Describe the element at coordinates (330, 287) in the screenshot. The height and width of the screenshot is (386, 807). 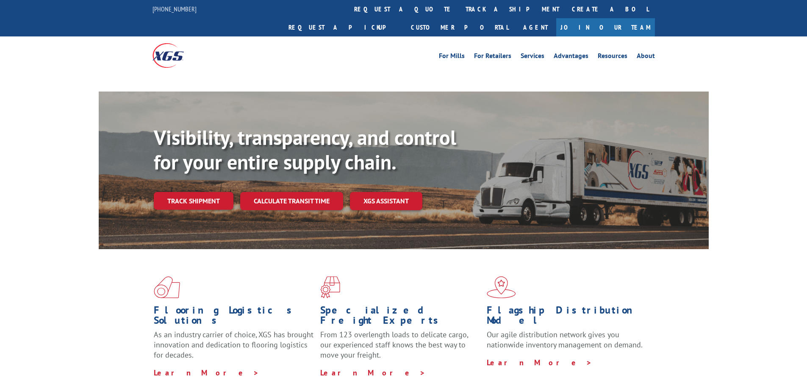
I see `img: xgs-icon-focused-on-flooring-red` at that location.